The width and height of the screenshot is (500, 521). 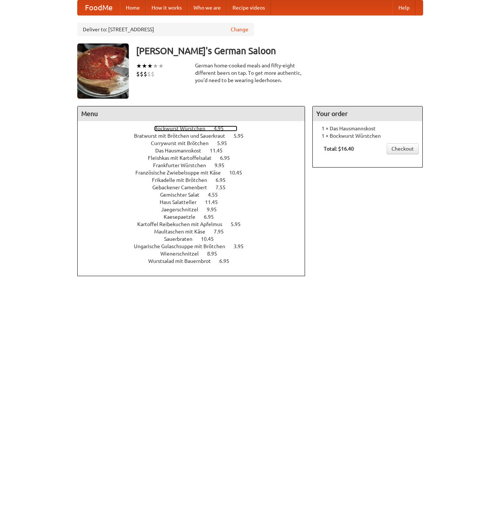 What do you see at coordinates (182, 239) in the screenshot?
I see `span: Sauerbraten` at bounding box center [182, 239].